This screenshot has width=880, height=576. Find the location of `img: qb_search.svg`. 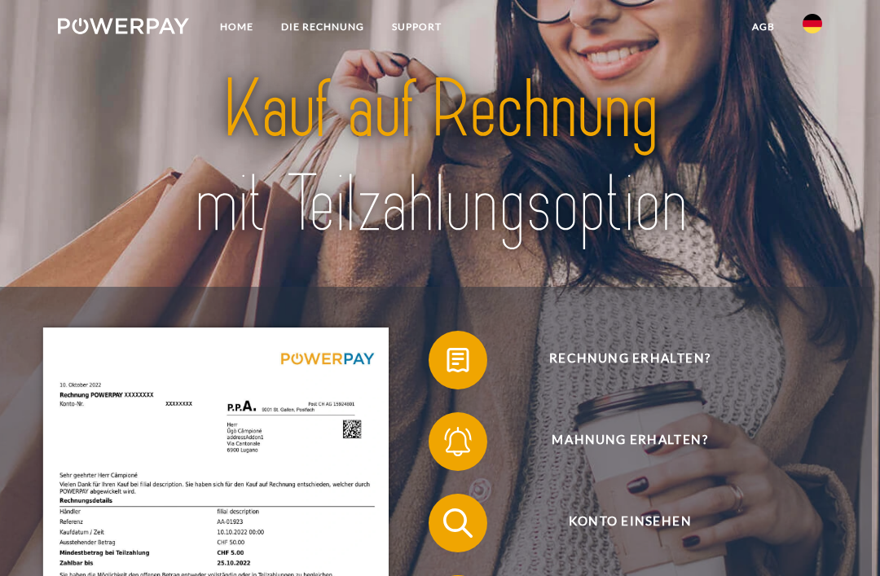

img: qb_search.svg is located at coordinates (458, 523).